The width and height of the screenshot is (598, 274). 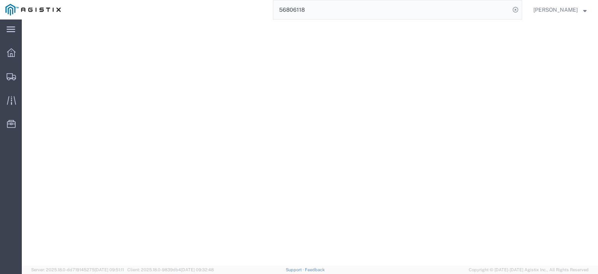 What do you see at coordinates (171, 270) in the screenshot?
I see `span: Client: 2025.18.0-9839db4` at bounding box center [171, 270].